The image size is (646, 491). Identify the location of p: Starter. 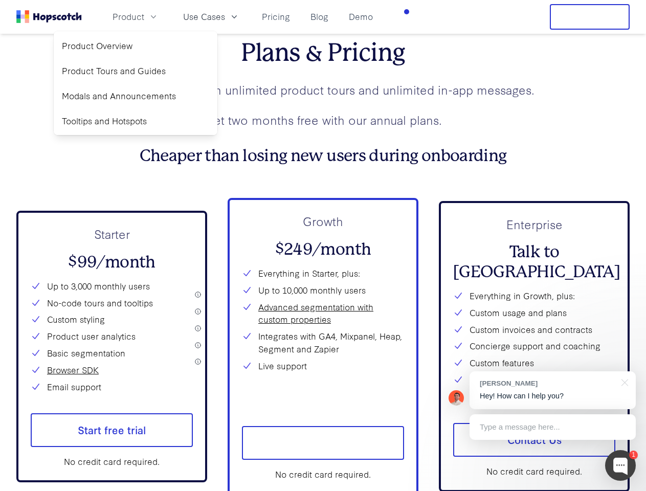
(111, 234).